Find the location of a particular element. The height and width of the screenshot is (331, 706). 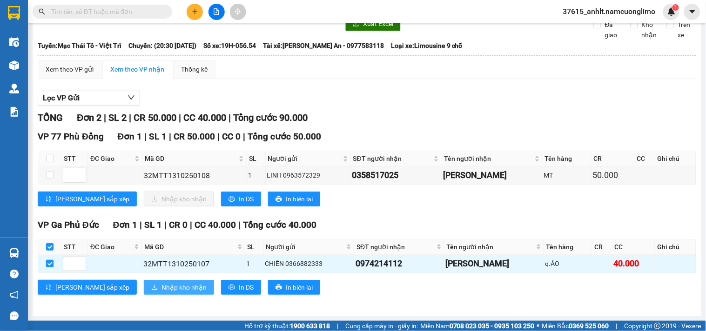

span: Hỗ trợ kỹ thuật: is located at coordinates (287, 326).